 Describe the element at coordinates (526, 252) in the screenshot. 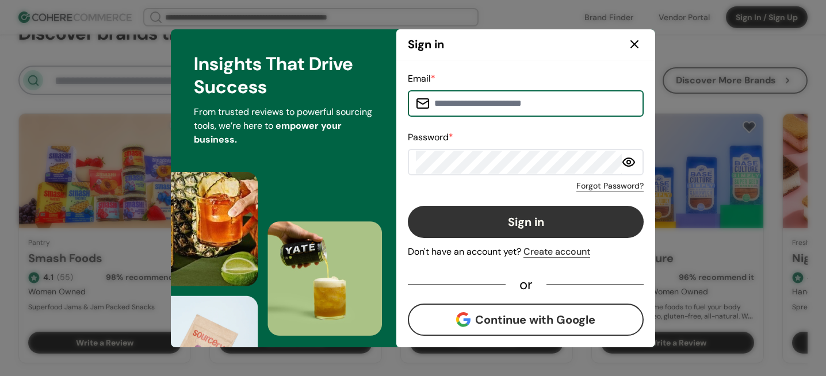

I see `div: Don't have an account yet?` at that location.